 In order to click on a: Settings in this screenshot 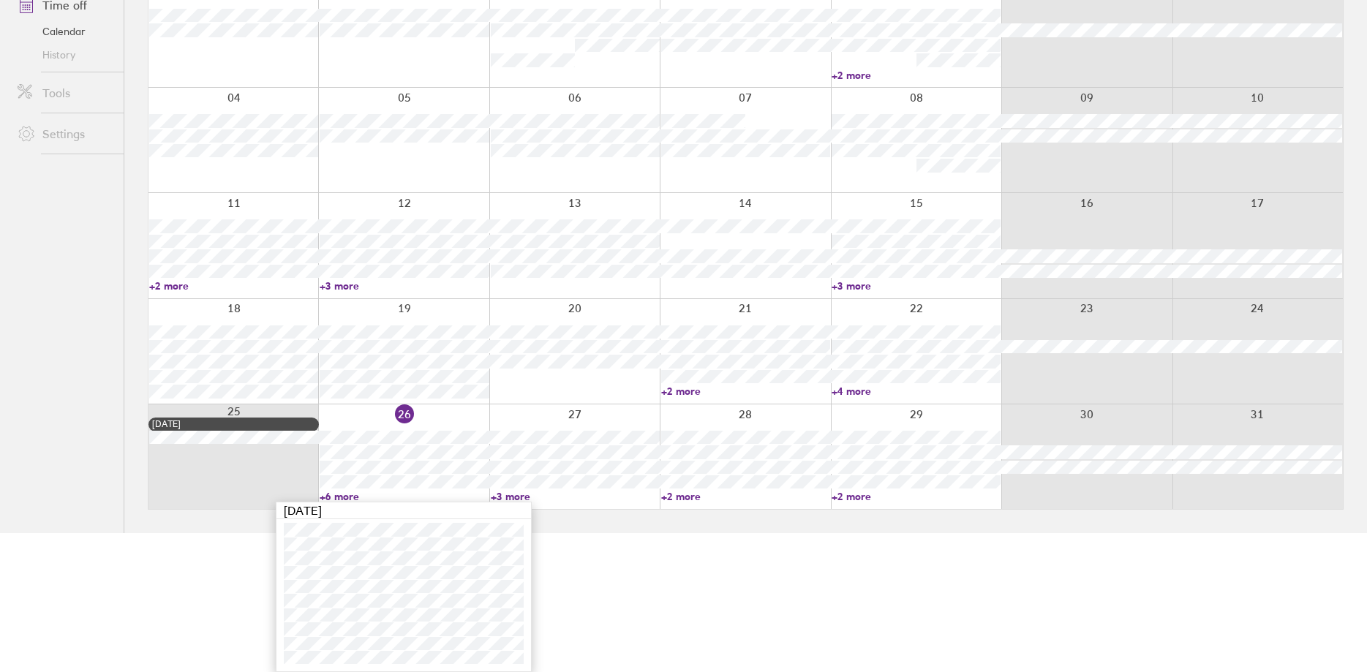, I will do `click(64, 134)`.